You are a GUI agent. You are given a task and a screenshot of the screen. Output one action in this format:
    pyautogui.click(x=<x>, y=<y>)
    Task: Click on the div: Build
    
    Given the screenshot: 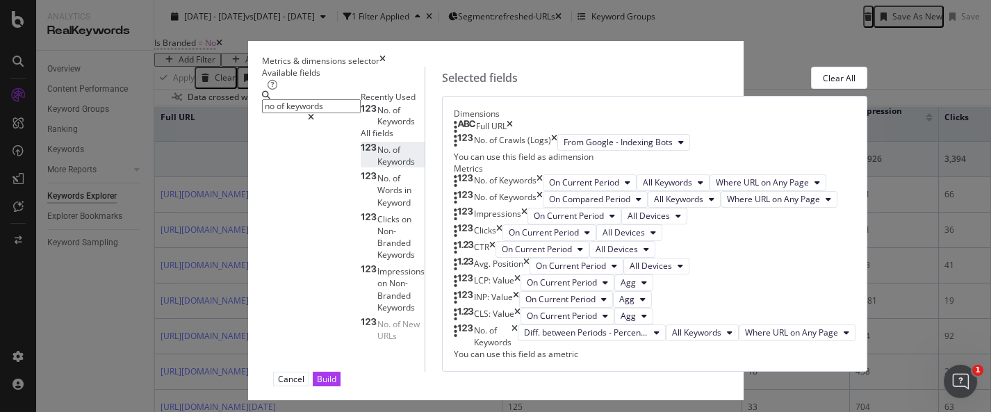 What is the action you would take?
    pyautogui.click(x=327, y=379)
    